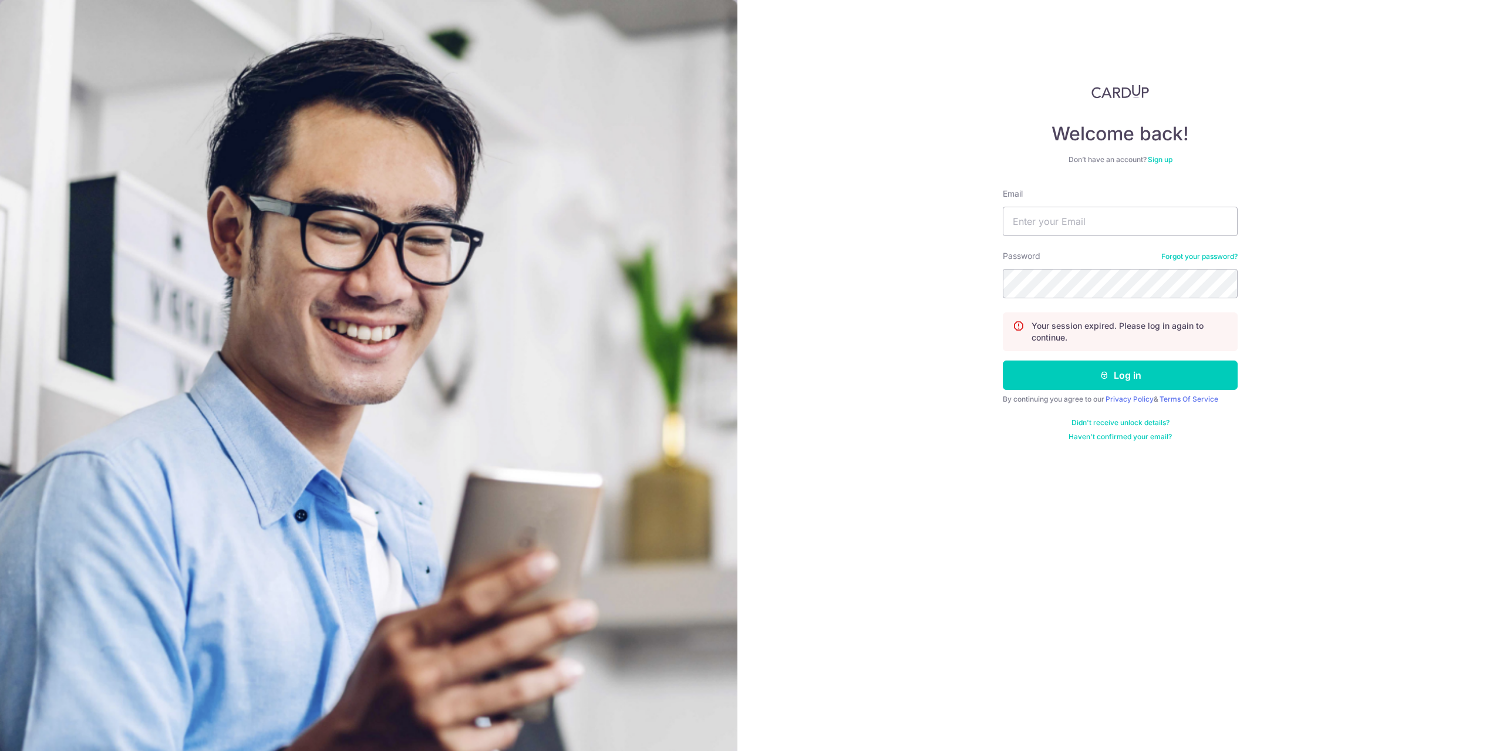  I want to click on a: Privacy Policy, so click(1129, 399).